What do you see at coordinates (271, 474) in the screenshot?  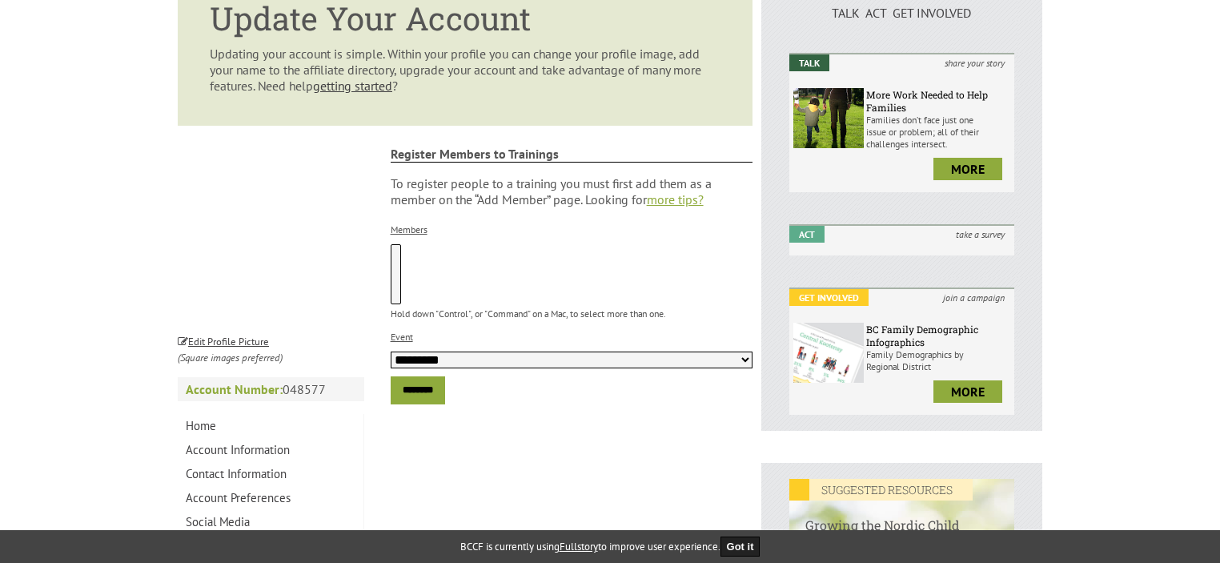 I see `a: Contact Information` at bounding box center [271, 474].